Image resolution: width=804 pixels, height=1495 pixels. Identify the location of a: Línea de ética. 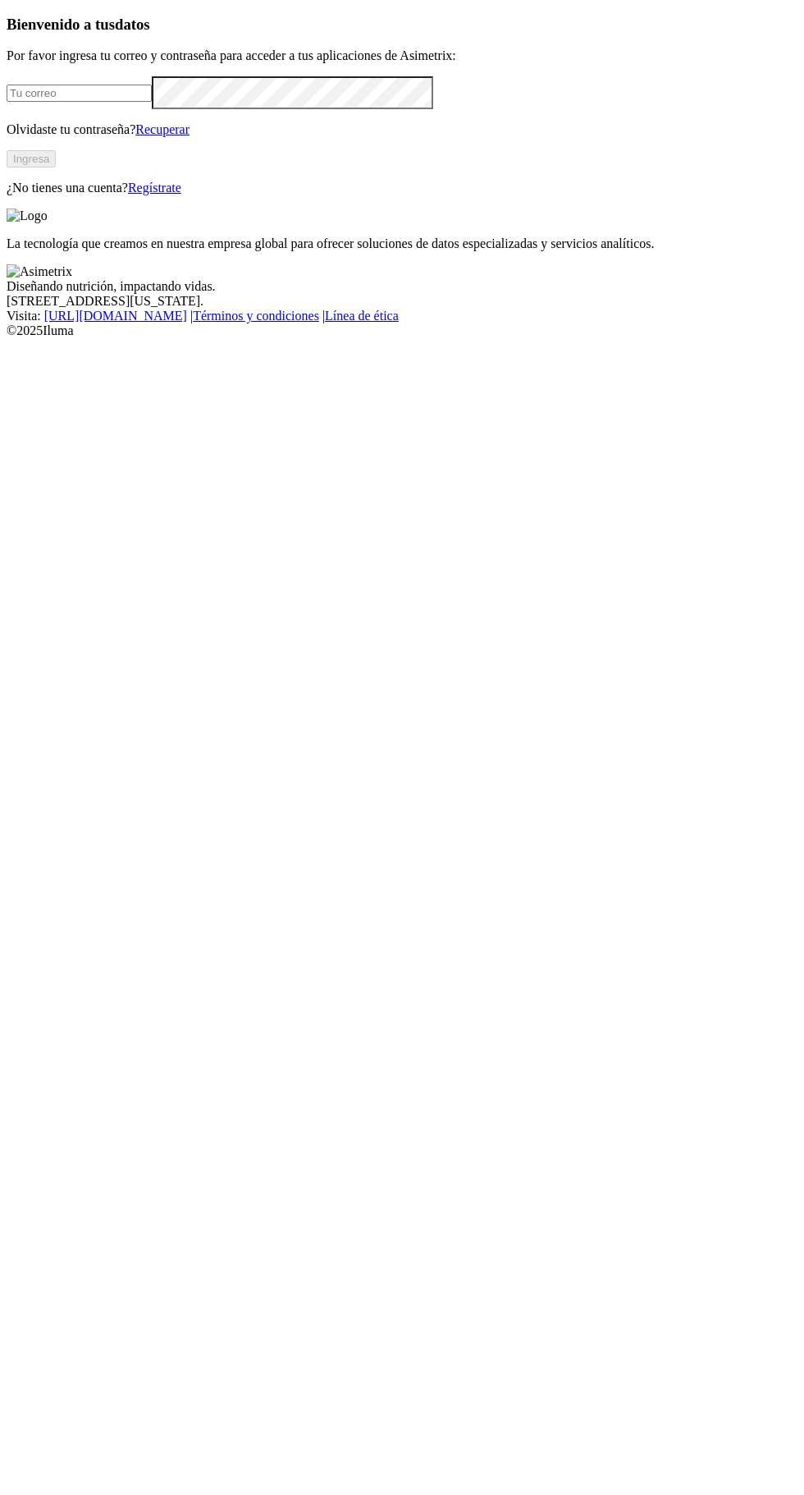
(362, 315).